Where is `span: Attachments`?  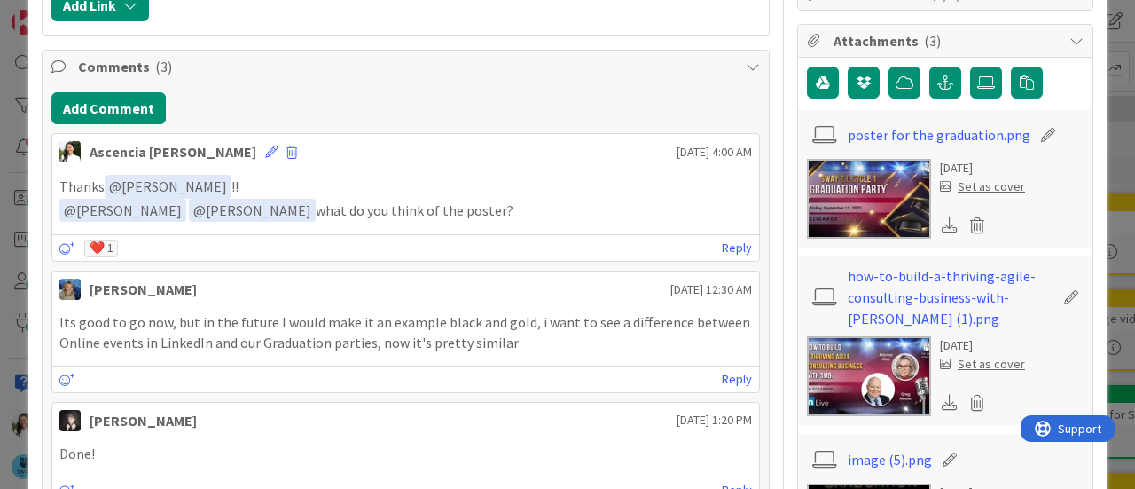 span: Attachments is located at coordinates (947, 41).